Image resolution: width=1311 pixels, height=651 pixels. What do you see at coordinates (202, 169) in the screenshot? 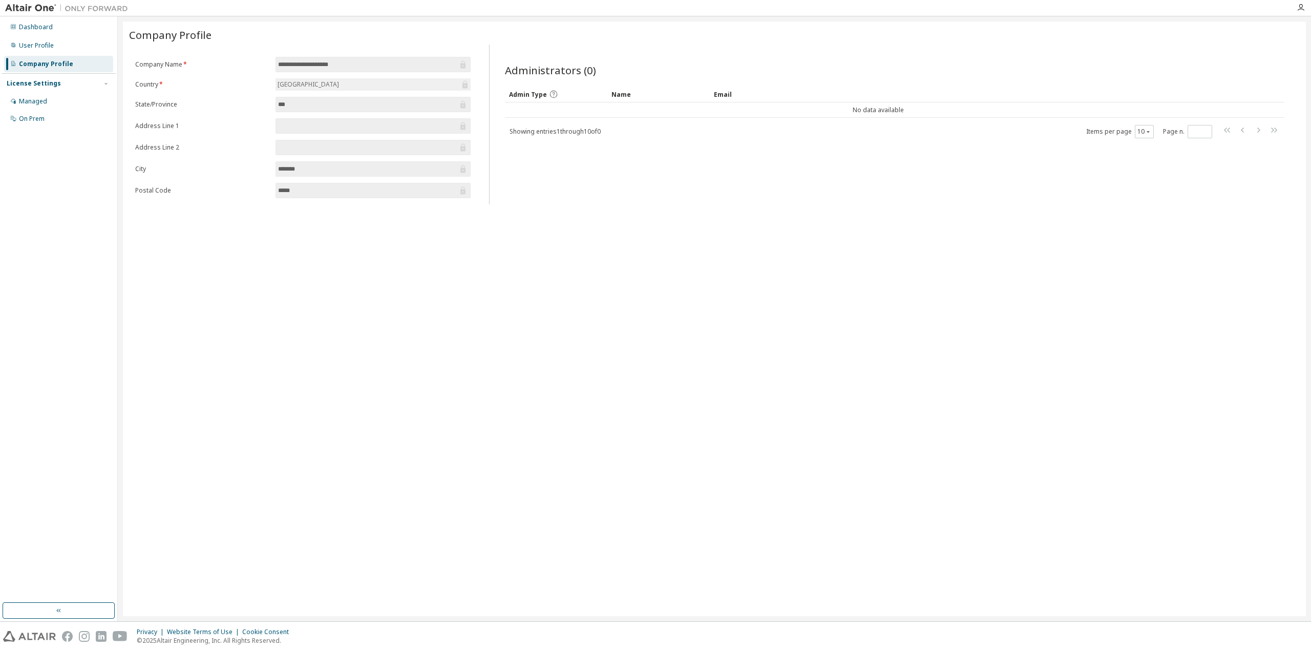
I see `label: City` at bounding box center [202, 169].